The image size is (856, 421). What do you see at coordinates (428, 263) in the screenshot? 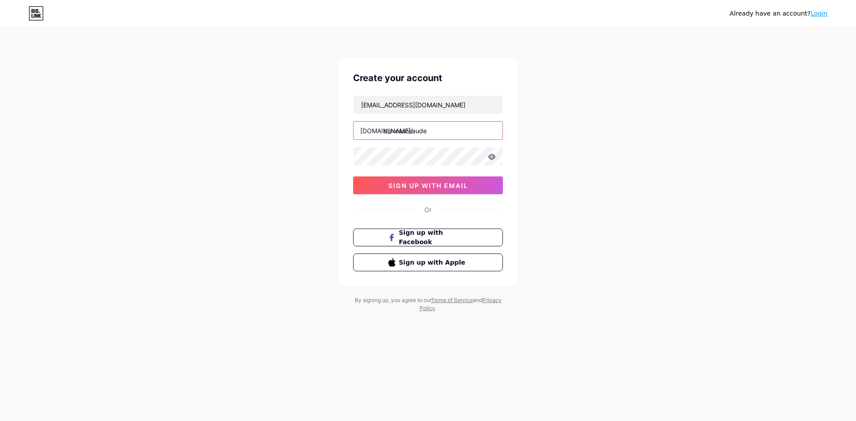
I see `a: Sign up with Apple` at bounding box center [428, 263].